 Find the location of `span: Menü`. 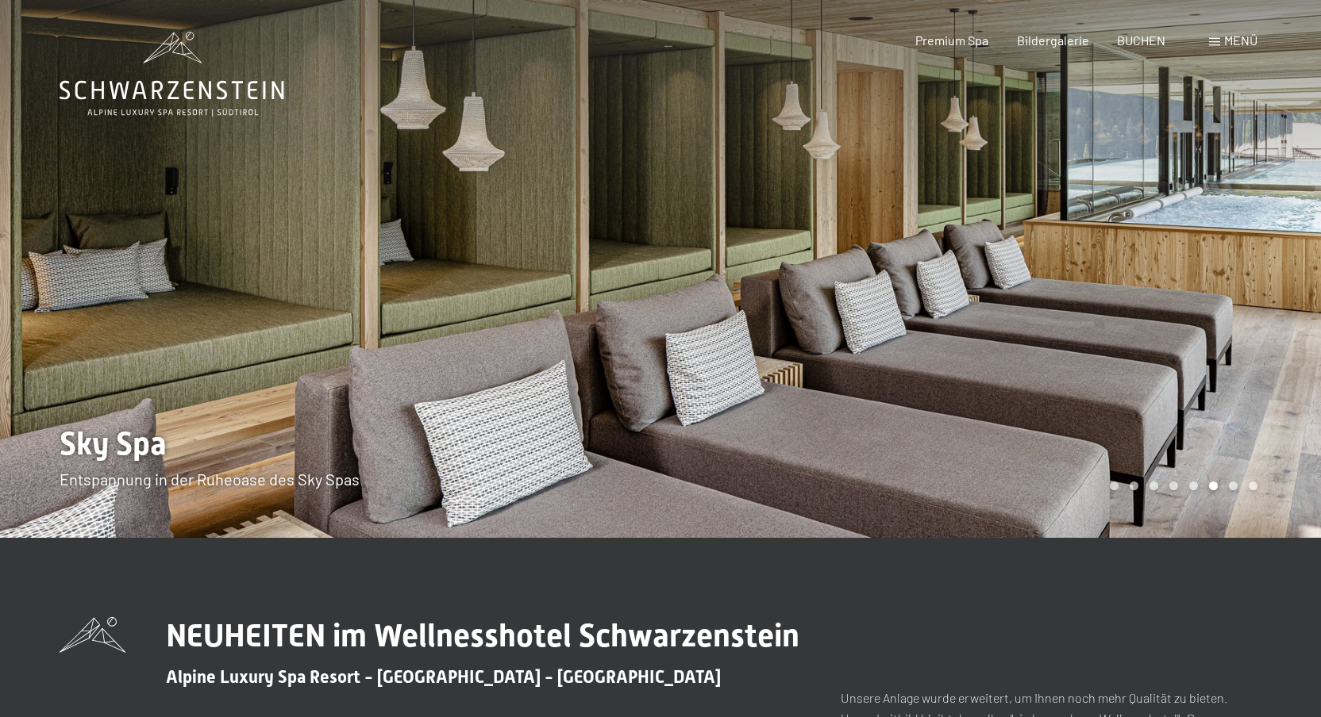

span: Menü is located at coordinates (1240, 40).